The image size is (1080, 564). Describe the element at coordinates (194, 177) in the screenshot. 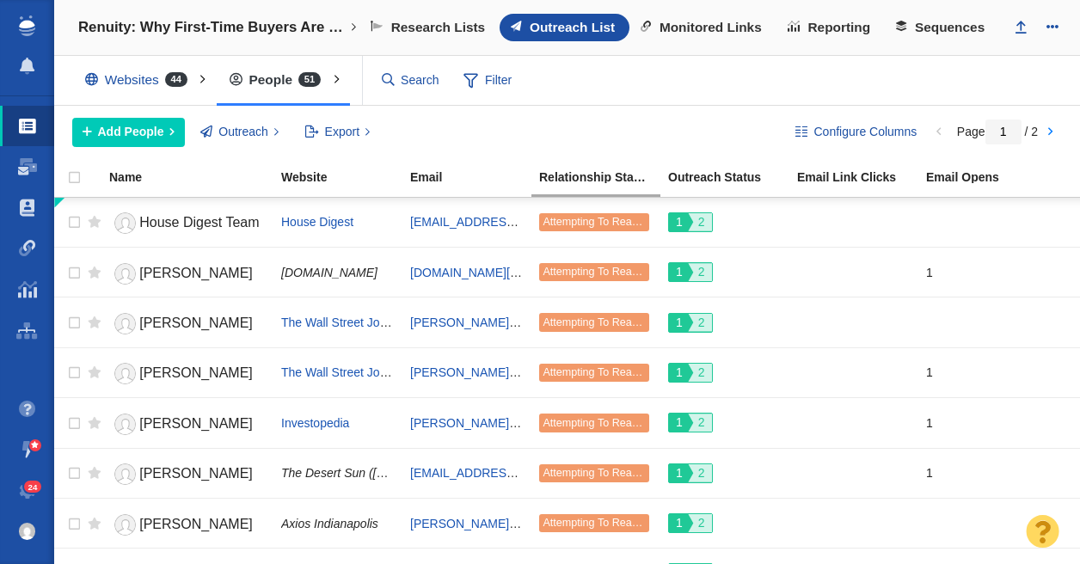

I see `div: Name` at that location.